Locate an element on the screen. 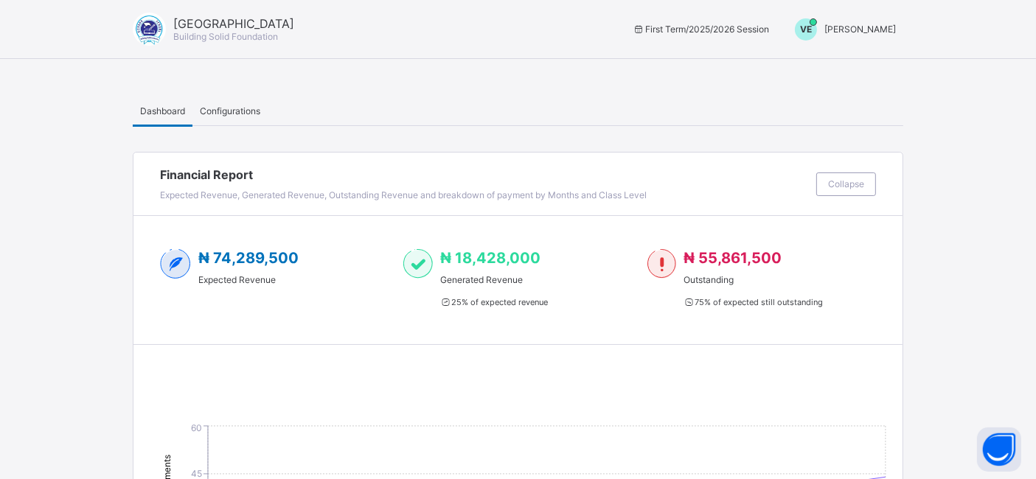  span: session/term information is located at coordinates (701, 29).